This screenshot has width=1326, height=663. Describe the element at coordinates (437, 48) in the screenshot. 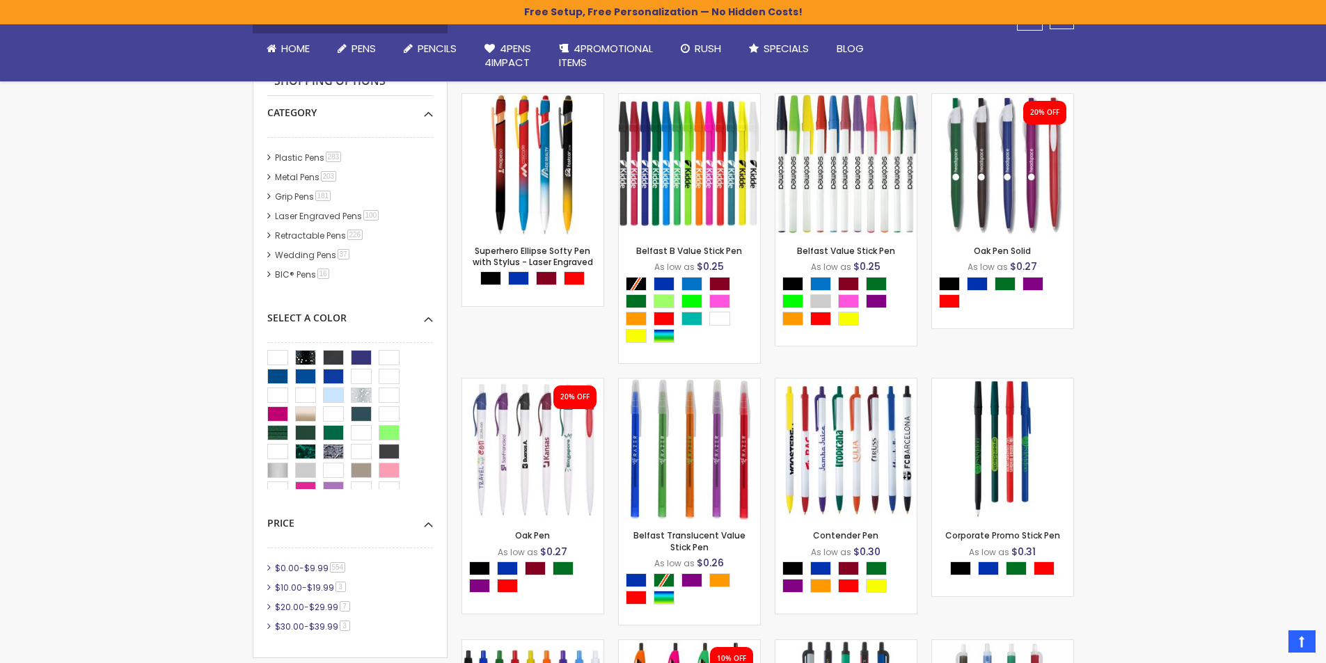

I see `span: Pencils` at that location.